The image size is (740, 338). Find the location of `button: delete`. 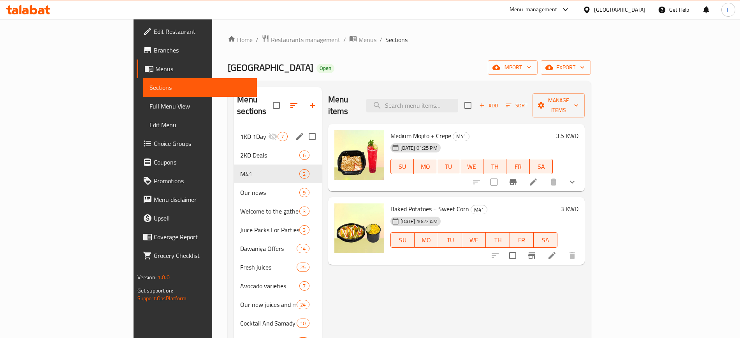

button: delete is located at coordinates (553, 182).